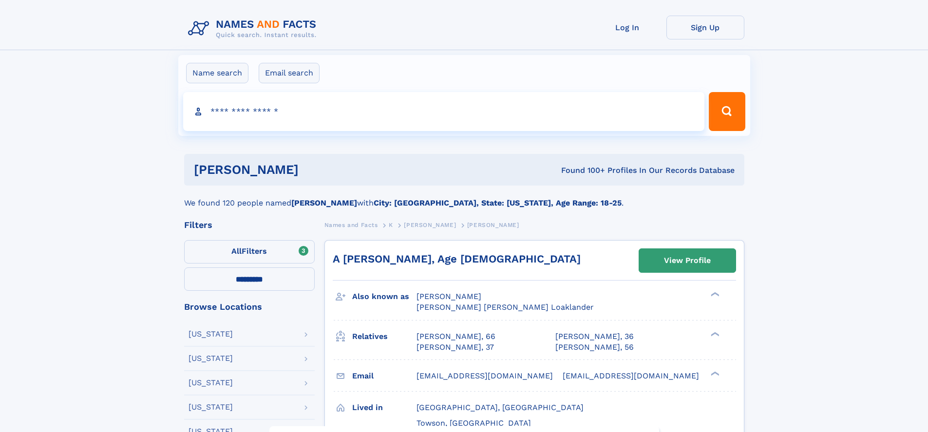 Image resolution: width=928 pixels, height=432 pixels. Describe the element at coordinates (384, 297) in the screenshot. I see `h3: Also known as` at that location.